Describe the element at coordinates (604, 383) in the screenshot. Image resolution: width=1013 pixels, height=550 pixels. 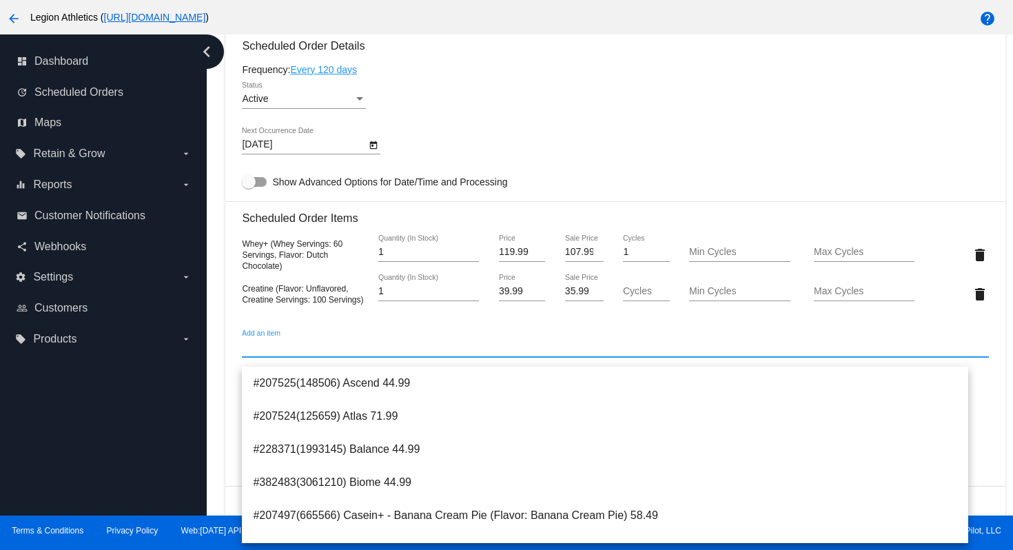
I see `span: #207525(148506) Ascend 44.99` at that location.